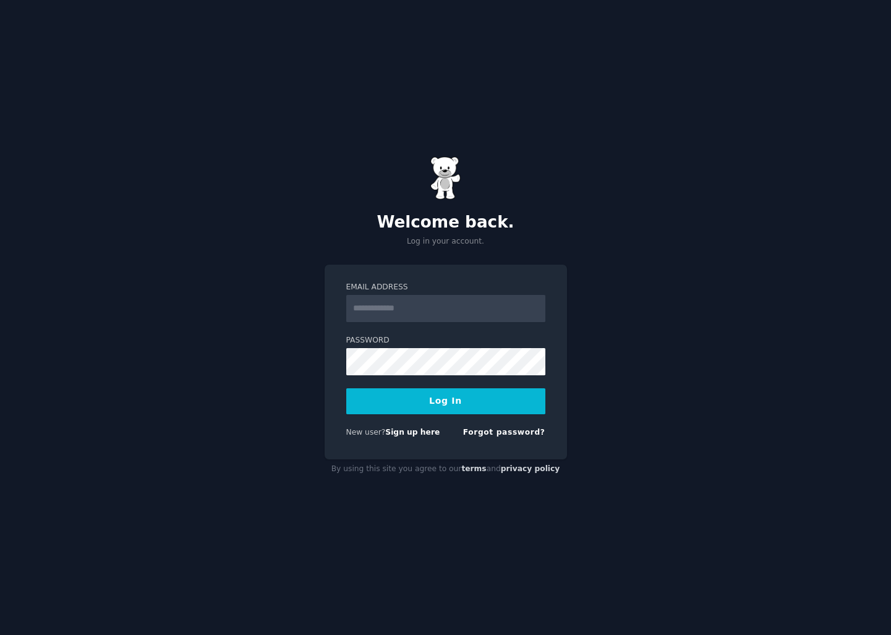 The height and width of the screenshot is (635, 891). What do you see at coordinates (504, 432) in the screenshot?
I see `a: Forgot password?` at bounding box center [504, 432].